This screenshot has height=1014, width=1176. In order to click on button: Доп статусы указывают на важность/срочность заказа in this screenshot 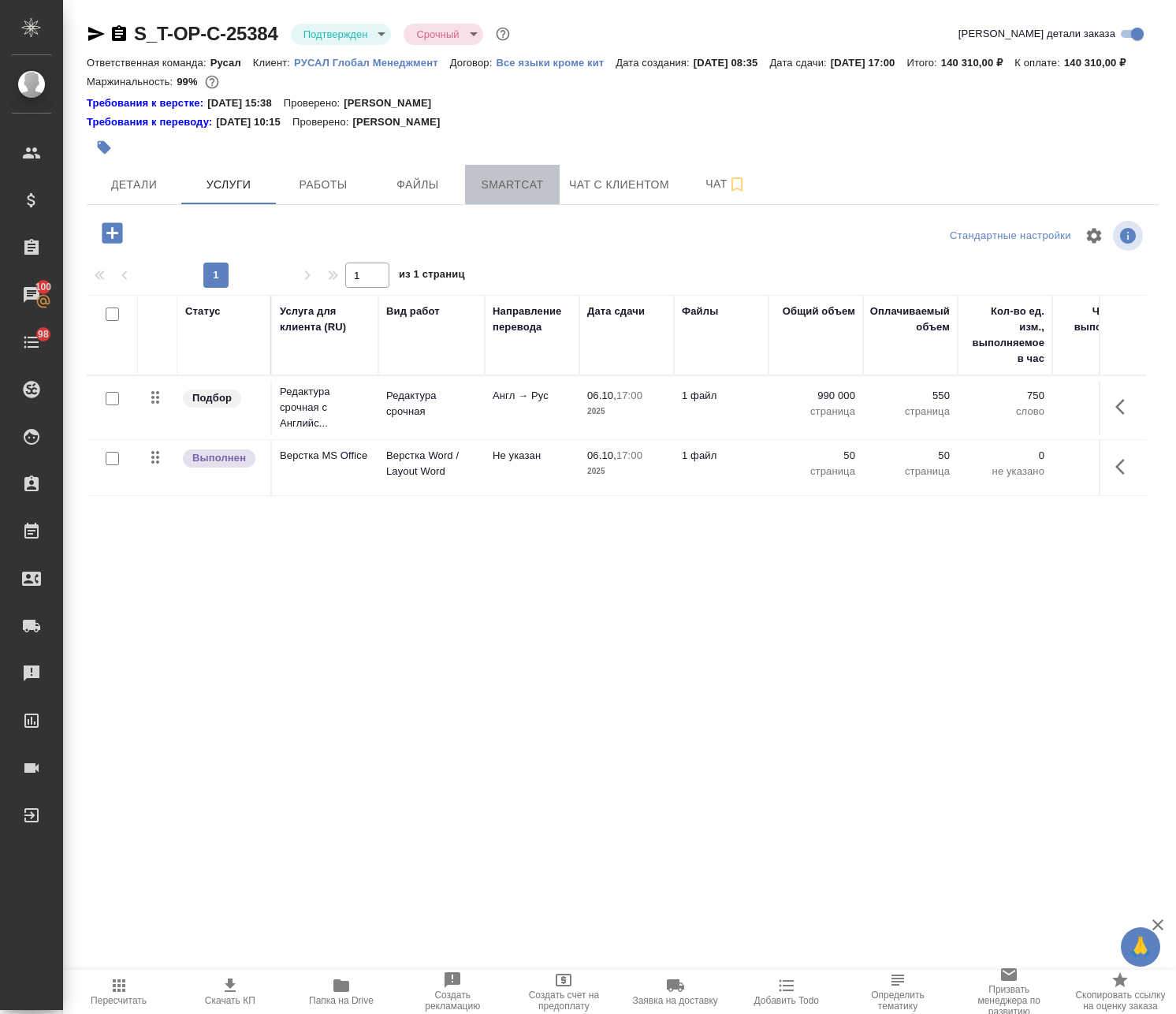, I will do `click(503, 34)`.